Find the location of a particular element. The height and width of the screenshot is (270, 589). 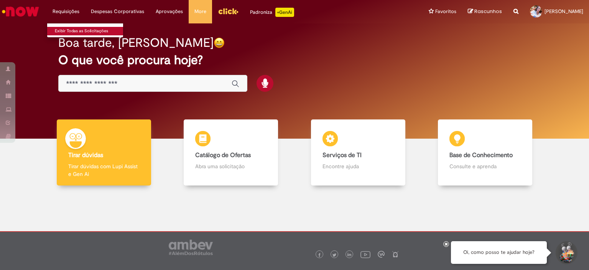

b: Catálogo de Ofertas is located at coordinates (223, 155).